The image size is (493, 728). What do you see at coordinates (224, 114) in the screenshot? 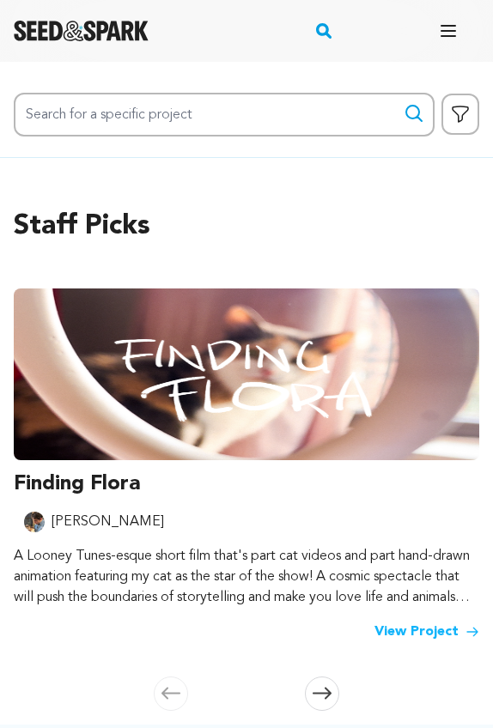
I see `input: Search for a specific project` at bounding box center [224, 114].